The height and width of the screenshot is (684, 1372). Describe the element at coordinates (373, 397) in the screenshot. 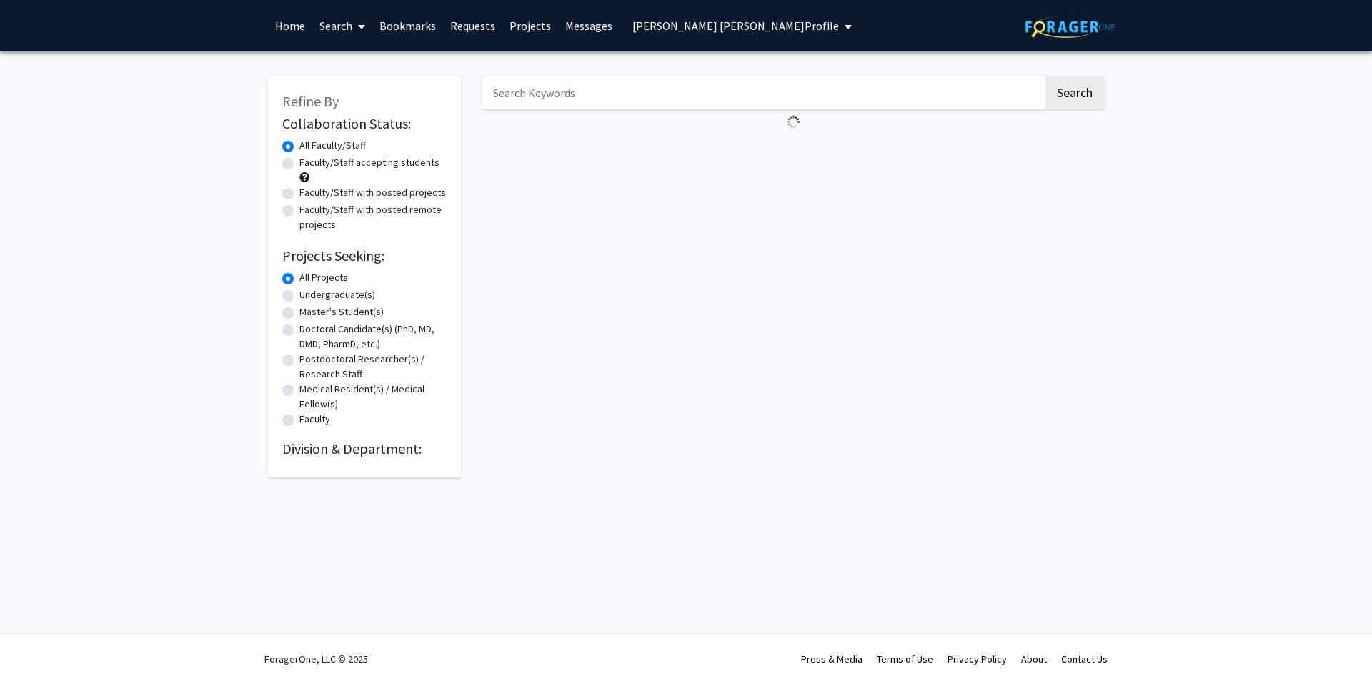

I see `label: Medical Resident(s) / Medical Fellow(s)` at that location.